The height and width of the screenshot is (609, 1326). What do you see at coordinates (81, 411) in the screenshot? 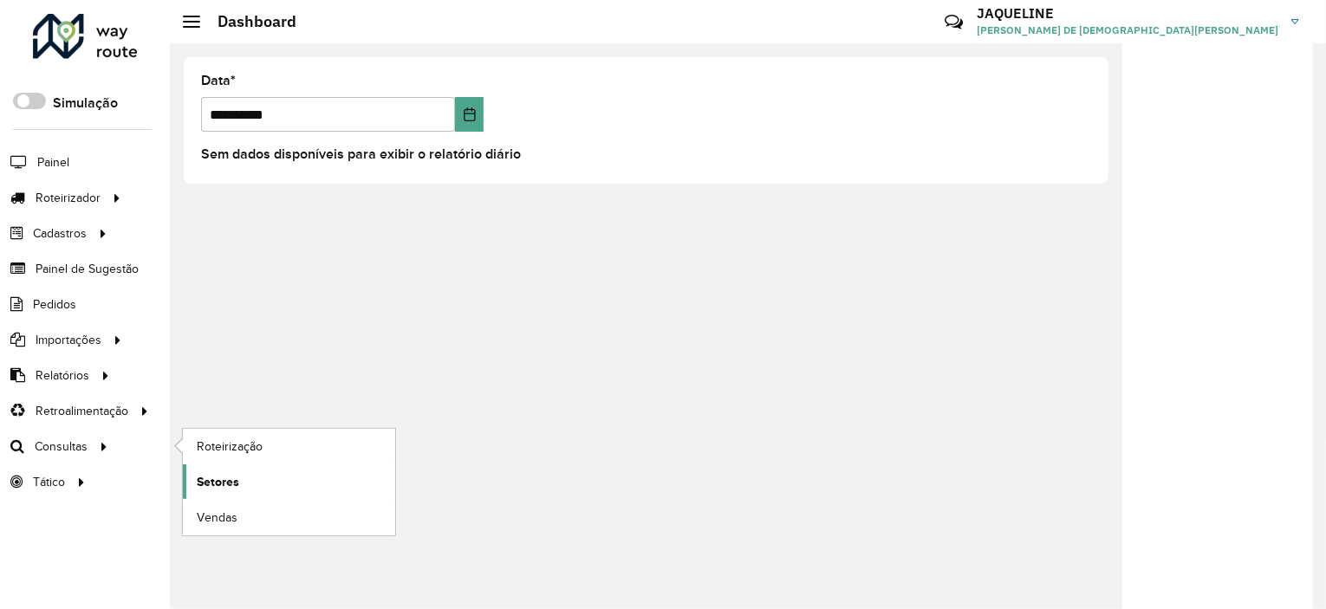
I see `span: Retroalimentação` at bounding box center [81, 411].